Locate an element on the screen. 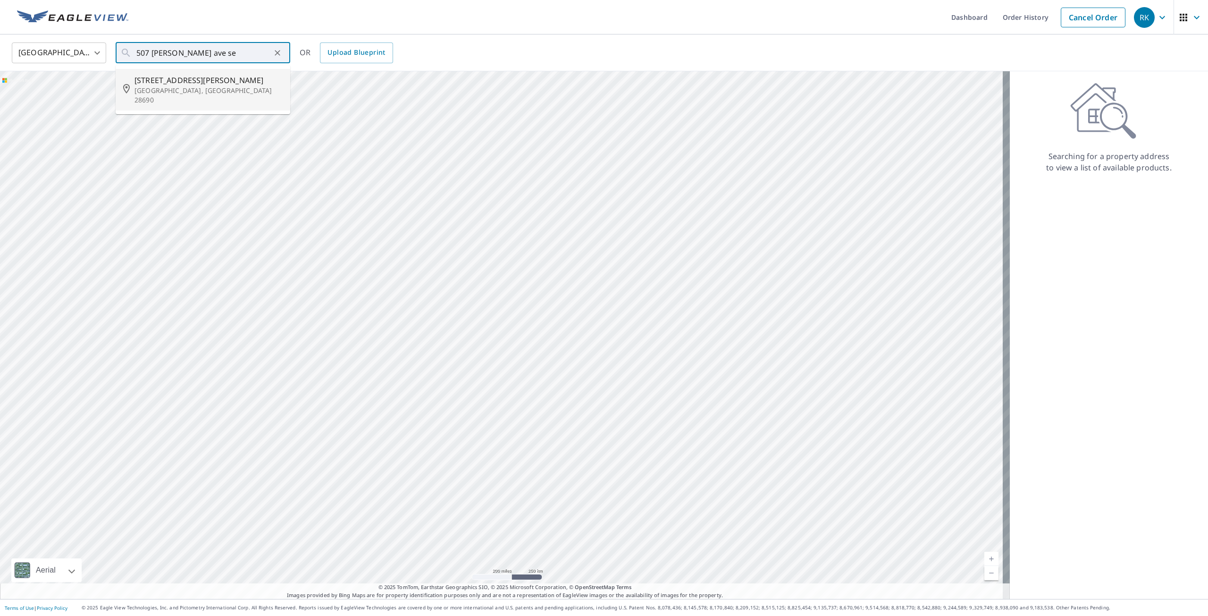  img: EV Logo is located at coordinates (73, 17).